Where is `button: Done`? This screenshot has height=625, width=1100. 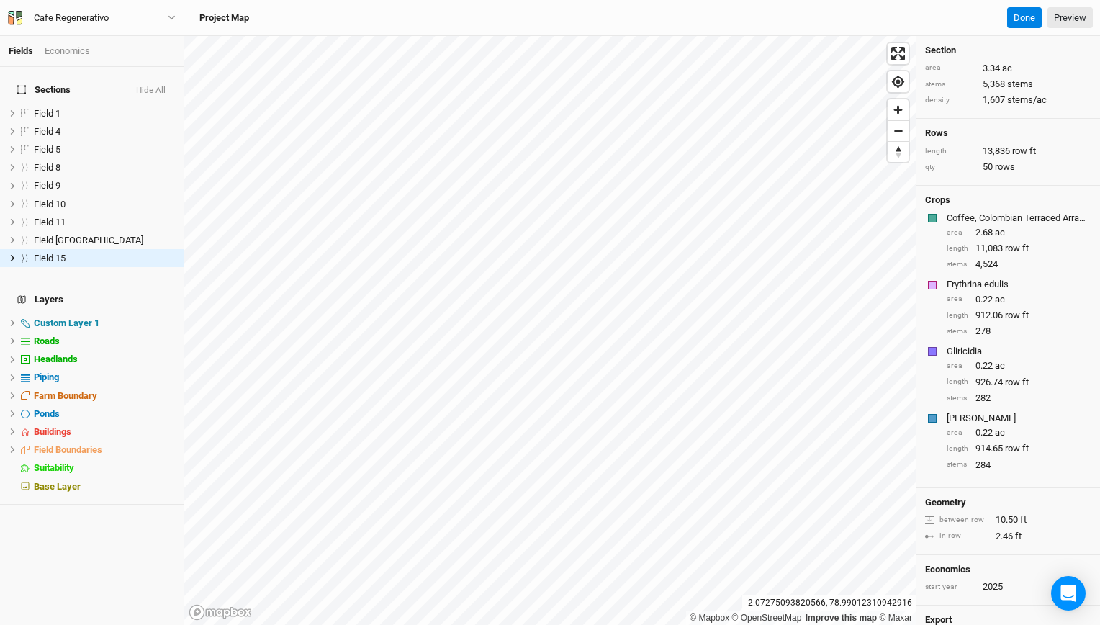 button: Done is located at coordinates (1025, 18).